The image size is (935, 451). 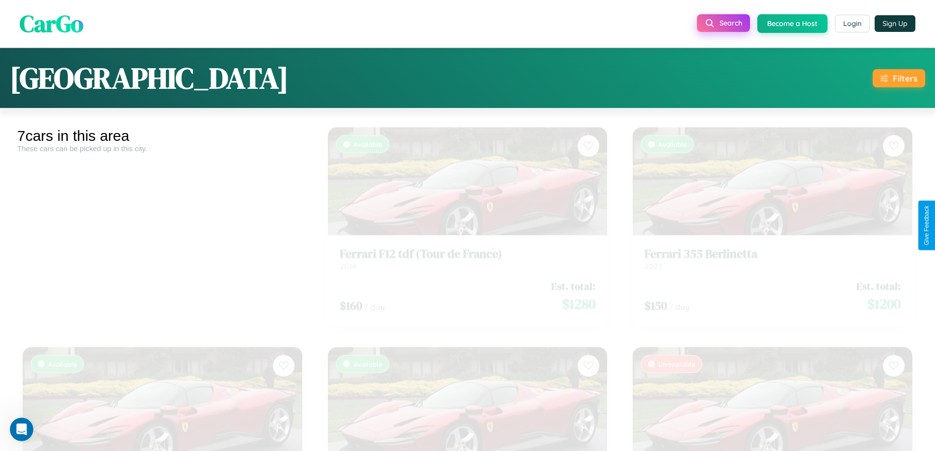 What do you see at coordinates (792, 24) in the screenshot?
I see `button: Become a Host` at bounding box center [792, 24].